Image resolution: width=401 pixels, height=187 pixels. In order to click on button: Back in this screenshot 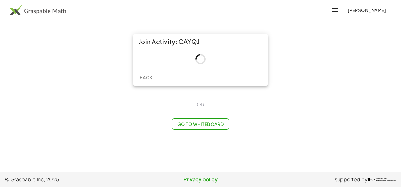, I will do `click(146, 78)`.